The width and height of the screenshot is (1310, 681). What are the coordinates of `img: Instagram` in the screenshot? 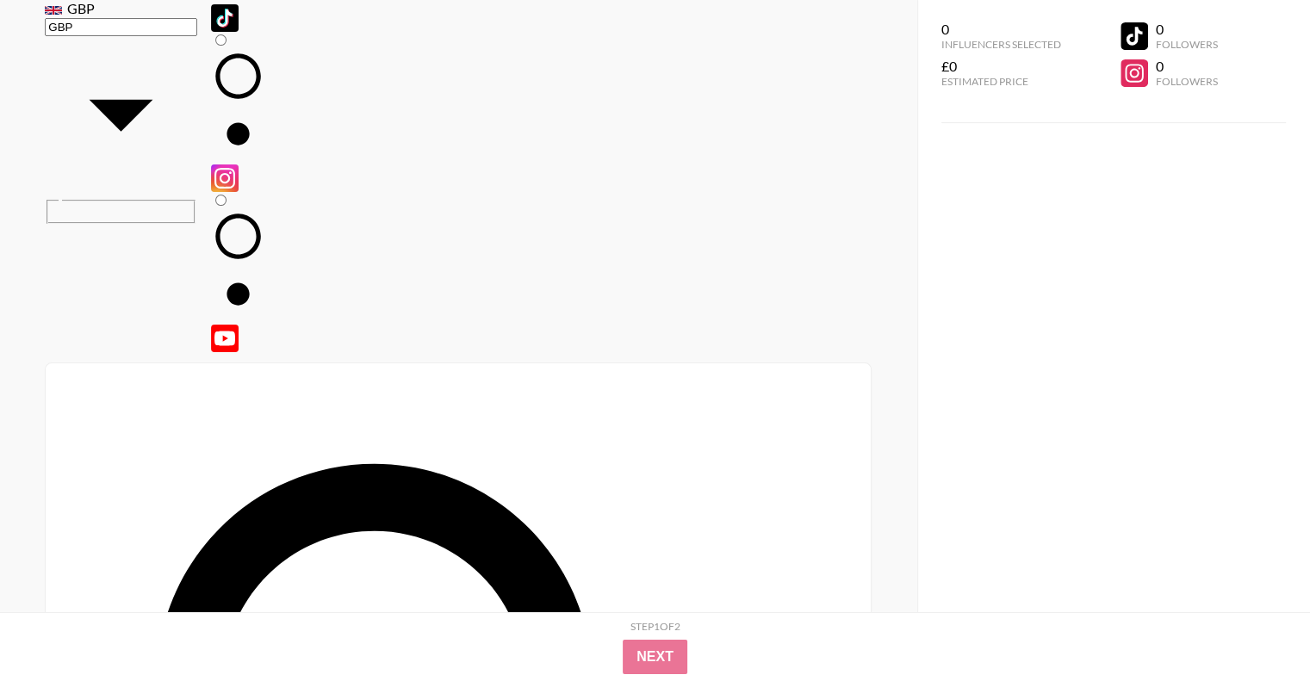 It's located at (225, 178).